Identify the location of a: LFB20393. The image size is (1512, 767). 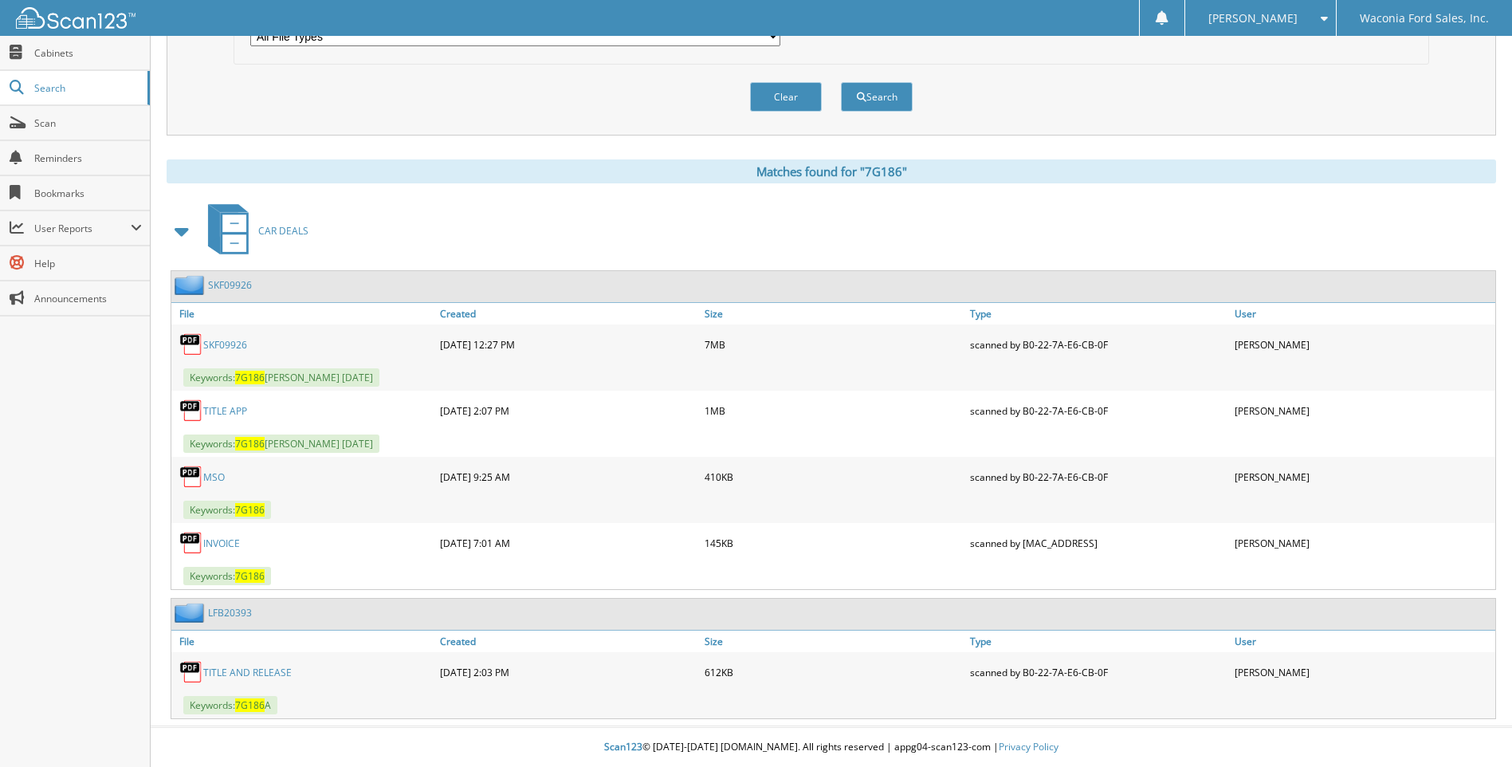
(229, 612).